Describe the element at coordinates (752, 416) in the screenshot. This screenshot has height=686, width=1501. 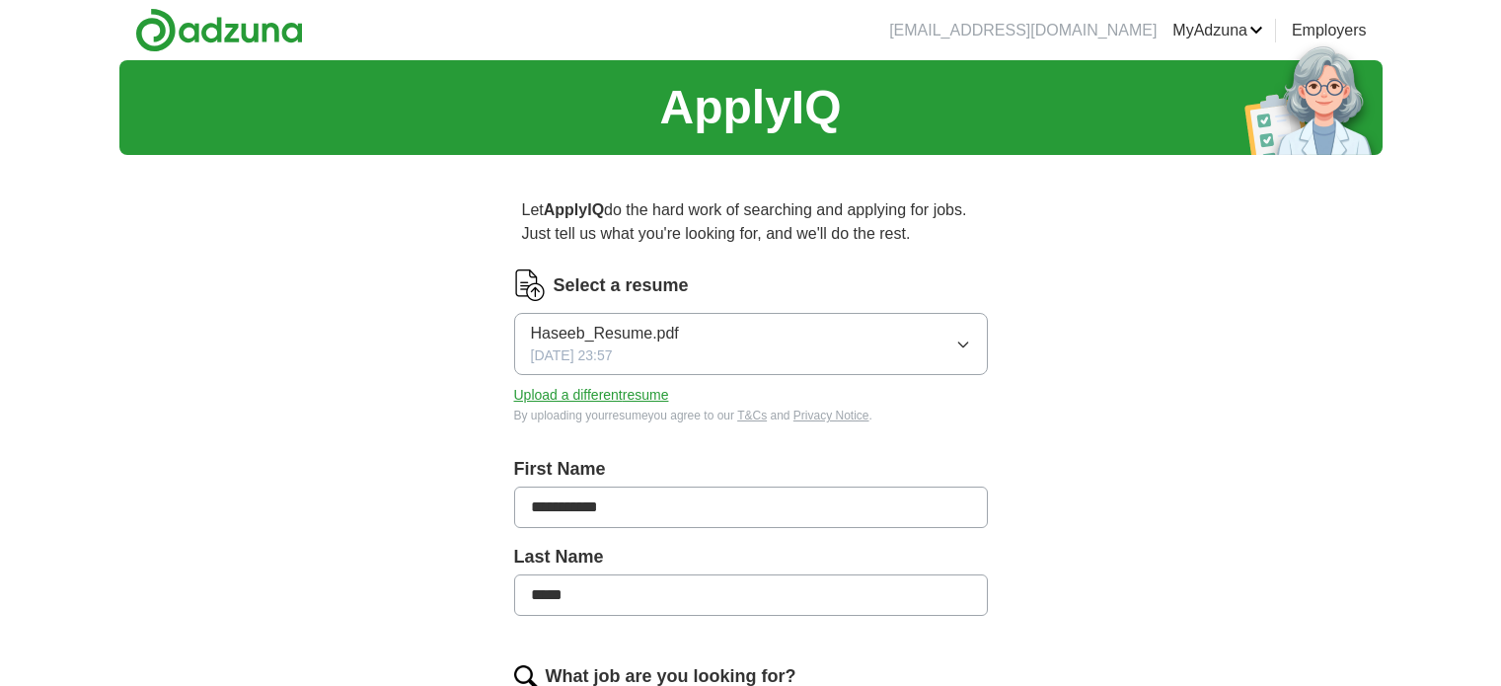
I see `a: T&Cs` at that location.